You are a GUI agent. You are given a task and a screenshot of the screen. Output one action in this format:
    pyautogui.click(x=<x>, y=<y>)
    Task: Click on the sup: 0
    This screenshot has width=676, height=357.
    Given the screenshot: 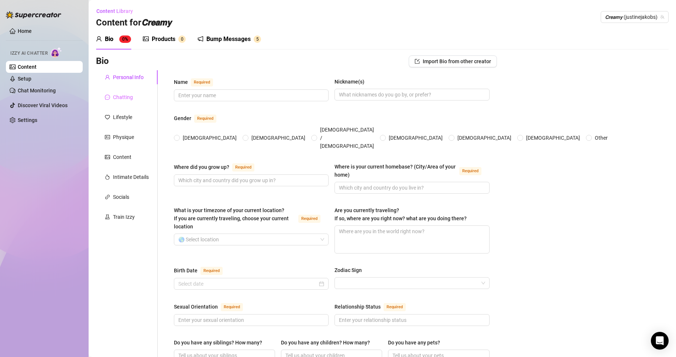 What is the action you would take?
    pyautogui.click(x=182, y=39)
    